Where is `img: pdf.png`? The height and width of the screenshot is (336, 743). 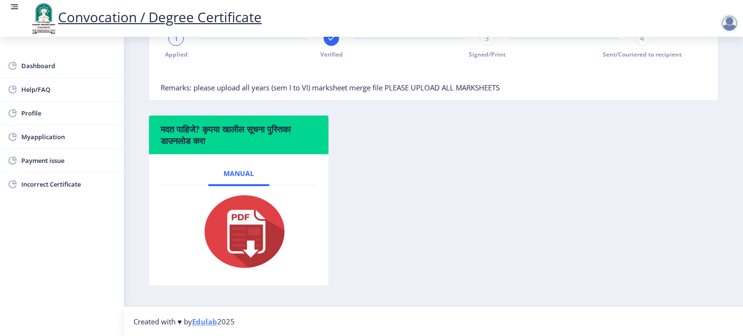
img: pdf.png is located at coordinates (239, 232).